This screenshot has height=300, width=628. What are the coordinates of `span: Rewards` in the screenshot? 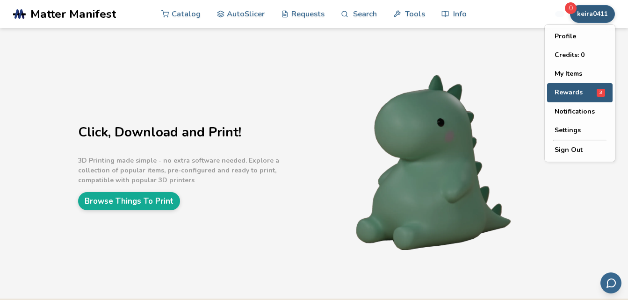 It's located at (569, 93).